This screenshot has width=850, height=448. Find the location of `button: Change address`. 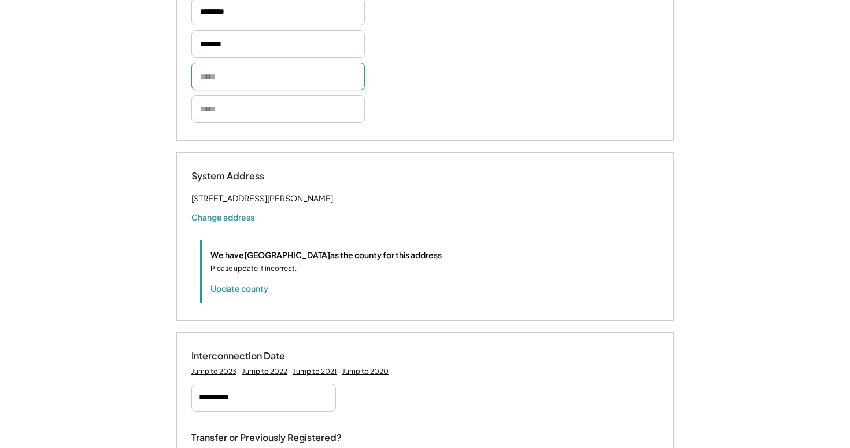

button: Change address is located at coordinates (223, 217).